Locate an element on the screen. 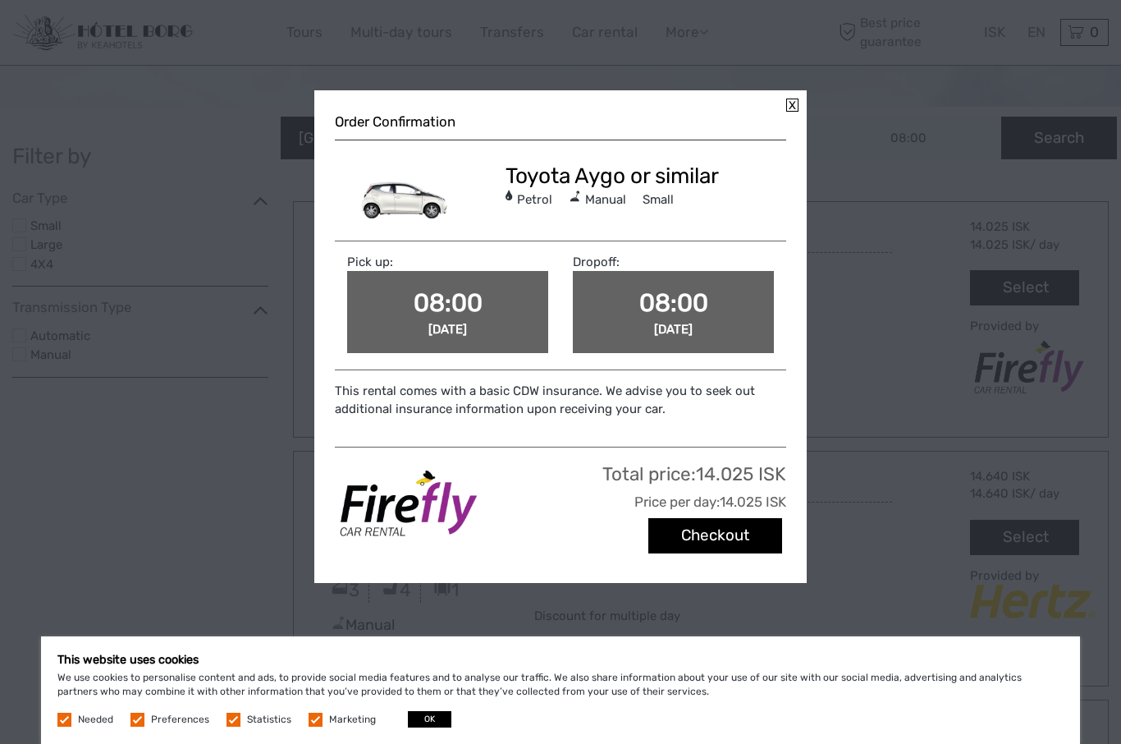 This screenshot has width=1121, height=744. span: Pick up: is located at coordinates (370, 262).